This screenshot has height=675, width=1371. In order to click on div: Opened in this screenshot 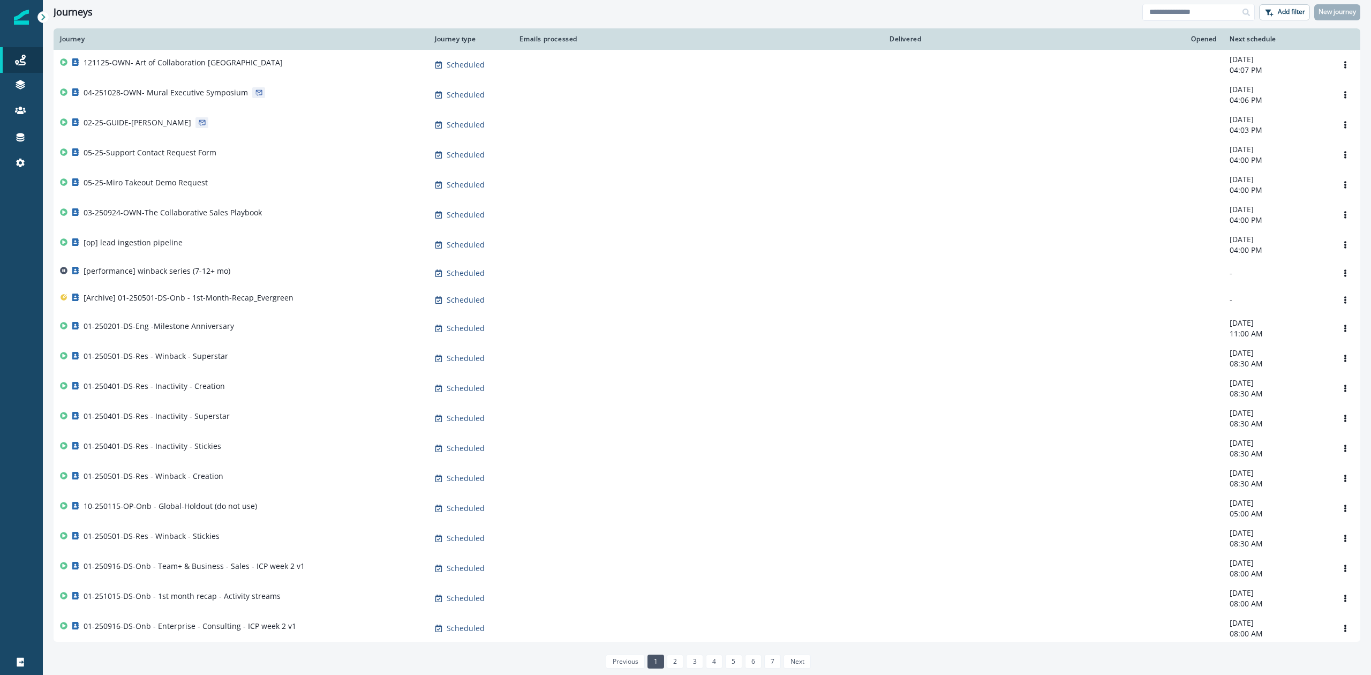, I will do `click(1075, 39)`.